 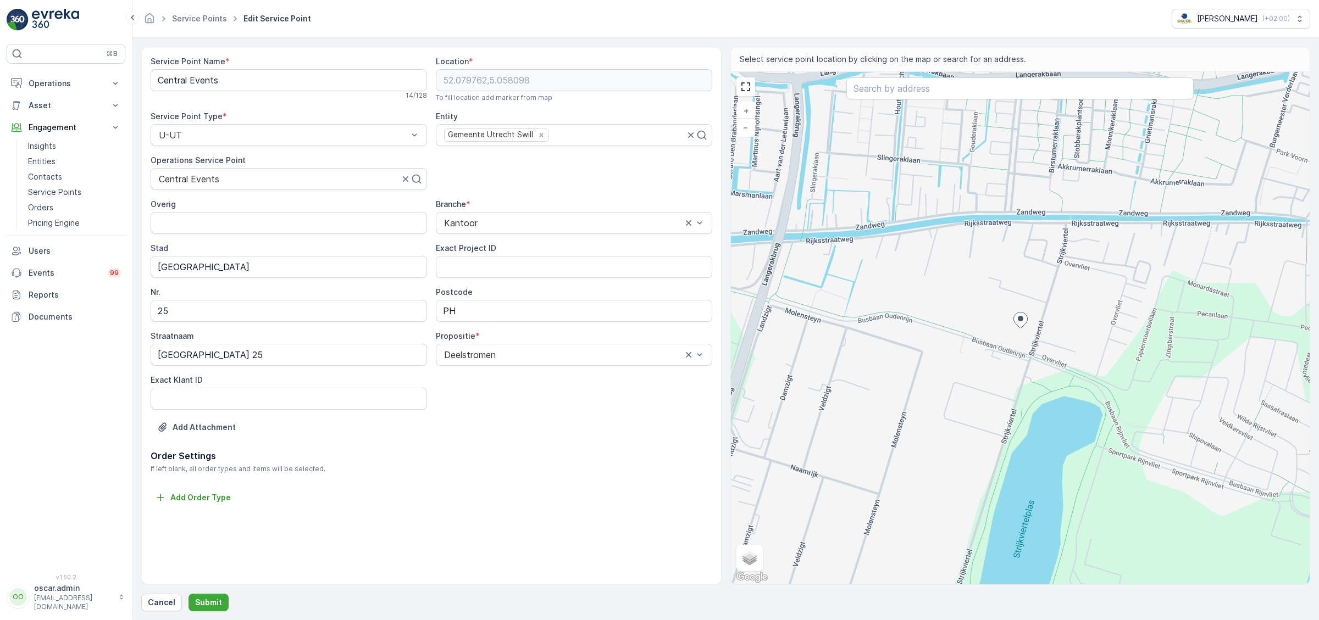 What do you see at coordinates (882, 59) in the screenshot?
I see `span: Select service point location by clicking on the map or search for an address.` at bounding box center [882, 59].